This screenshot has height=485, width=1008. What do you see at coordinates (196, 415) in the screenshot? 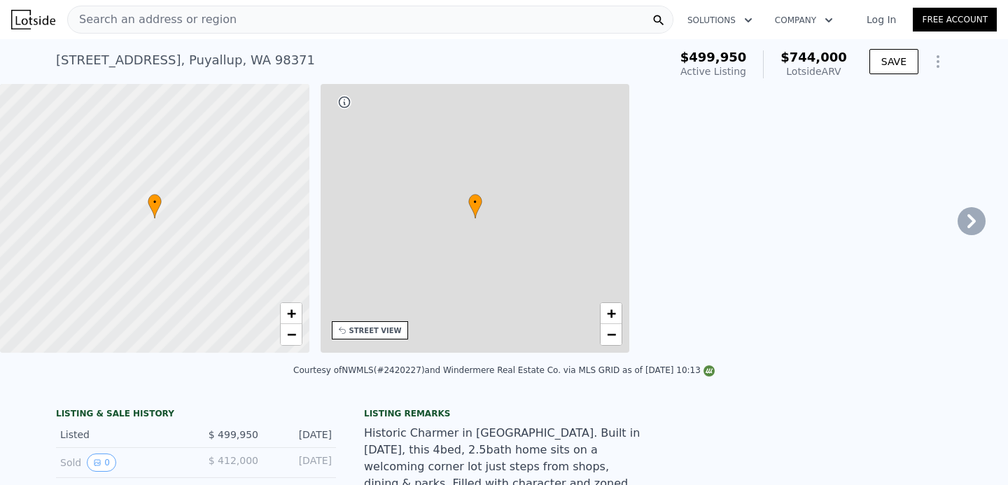
I see `div: LISTING & SALE HISTORY` at bounding box center [196, 415].